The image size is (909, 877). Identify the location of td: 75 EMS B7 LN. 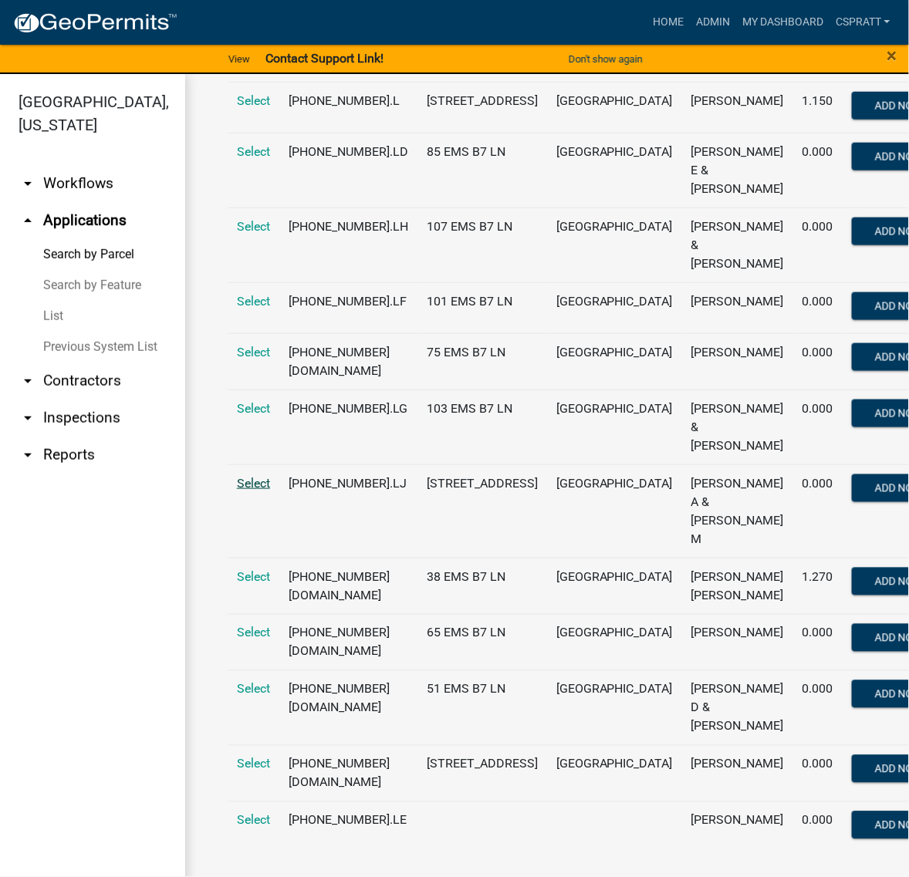
(482, 361).